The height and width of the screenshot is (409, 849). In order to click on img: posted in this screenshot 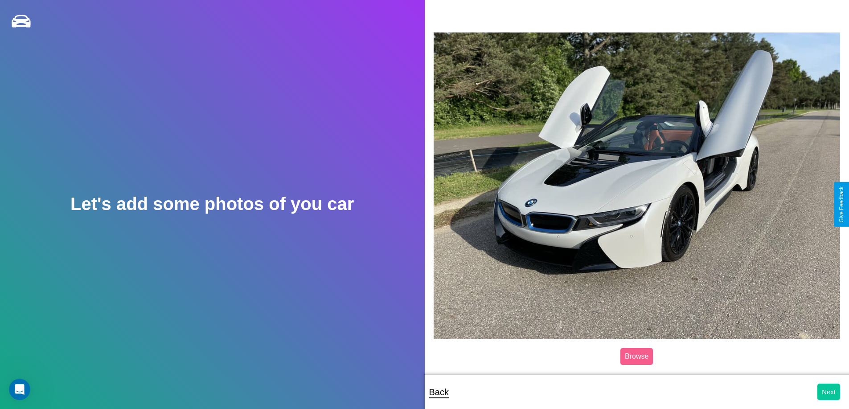, I will do `click(637, 186)`.